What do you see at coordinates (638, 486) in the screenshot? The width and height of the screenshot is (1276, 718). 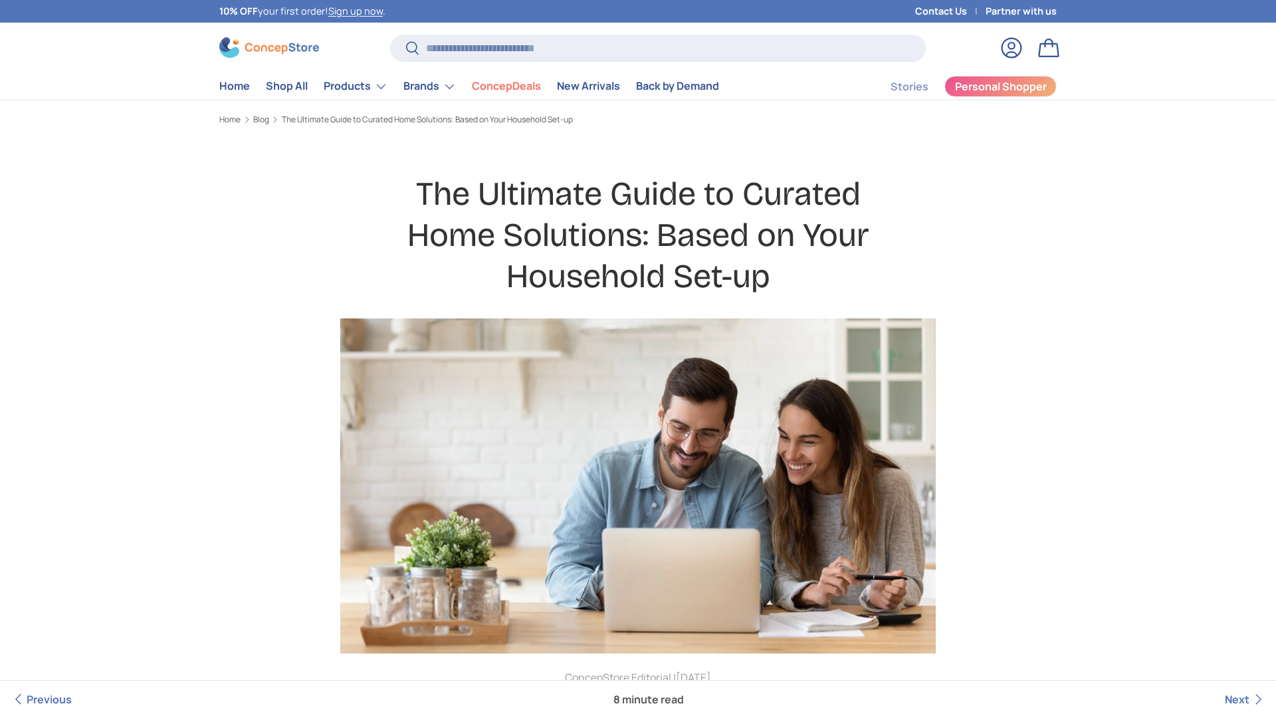 I see `img: couple-planning-something-concepstore-eguide` at bounding box center [638, 486].